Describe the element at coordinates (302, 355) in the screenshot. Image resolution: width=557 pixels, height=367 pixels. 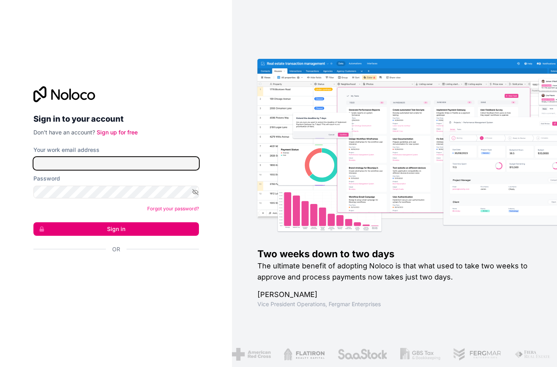
I see `img: /assets/flatiron-C8eUkumj.png` at that location.